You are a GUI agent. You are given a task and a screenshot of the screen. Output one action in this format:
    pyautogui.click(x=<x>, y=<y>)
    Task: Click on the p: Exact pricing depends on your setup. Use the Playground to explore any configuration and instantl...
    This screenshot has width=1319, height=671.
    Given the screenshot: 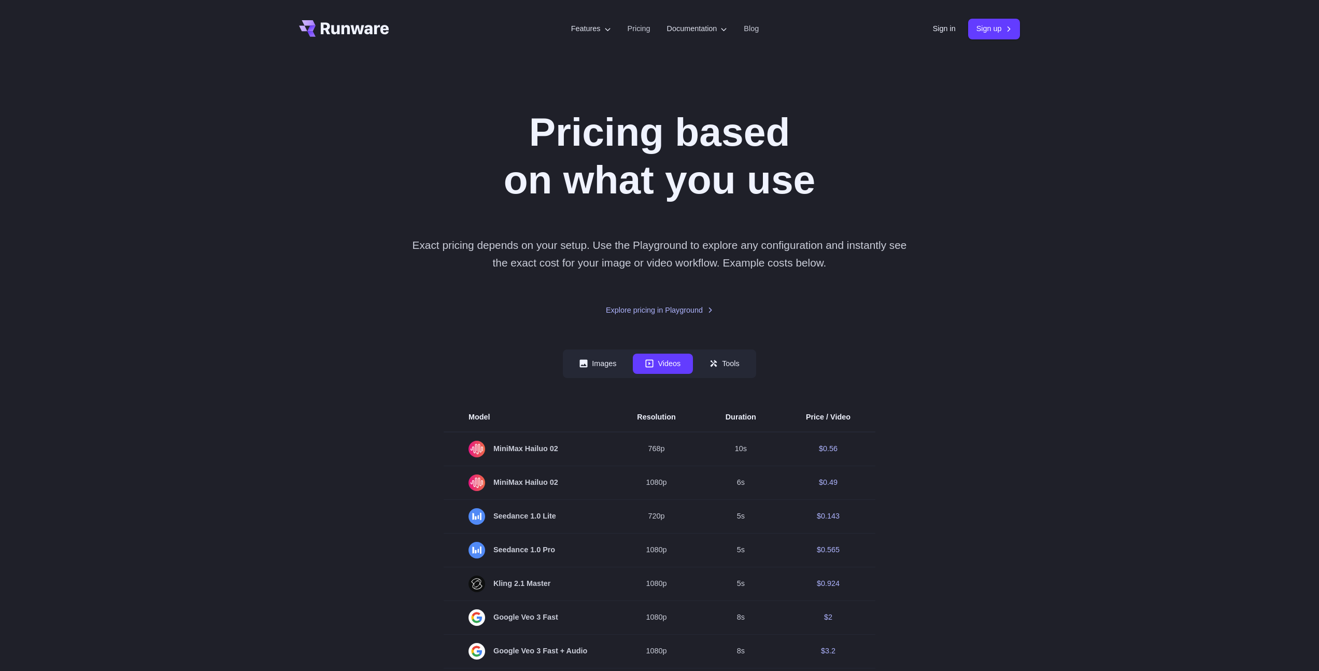 What is the action you would take?
    pyautogui.click(x=659, y=253)
    